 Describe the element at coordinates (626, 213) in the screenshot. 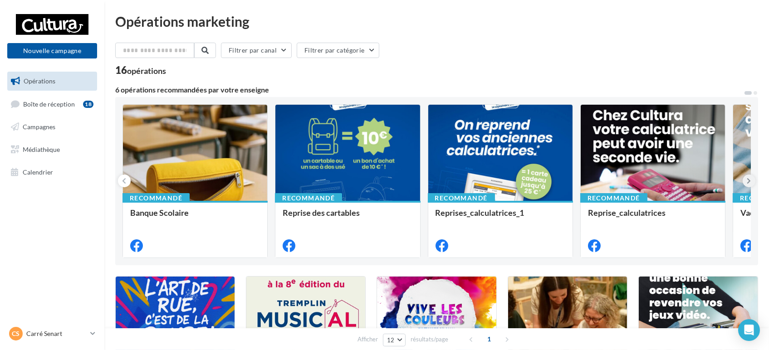

I see `span: Reprise_calculatrices` at that location.